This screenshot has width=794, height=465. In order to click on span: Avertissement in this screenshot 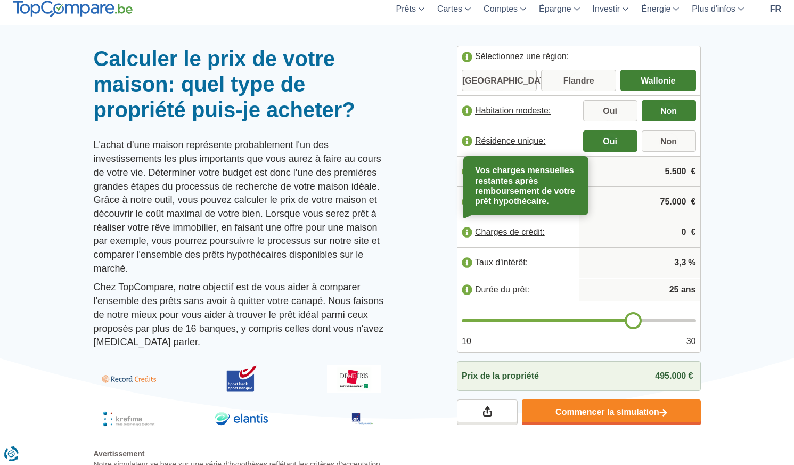, I will do `click(241, 454)`.